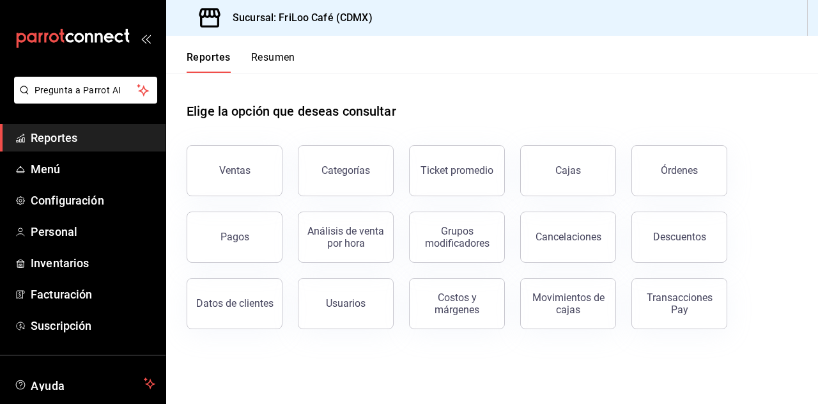  Describe the element at coordinates (93, 137) in the screenshot. I see `span: Reportes` at that location.